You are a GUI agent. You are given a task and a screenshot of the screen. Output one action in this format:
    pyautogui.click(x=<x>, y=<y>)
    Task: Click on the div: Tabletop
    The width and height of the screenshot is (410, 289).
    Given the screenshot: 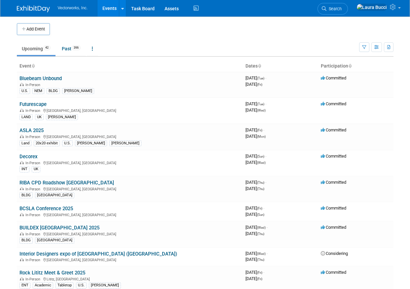 What is the action you would take?
    pyautogui.click(x=64, y=285)
    